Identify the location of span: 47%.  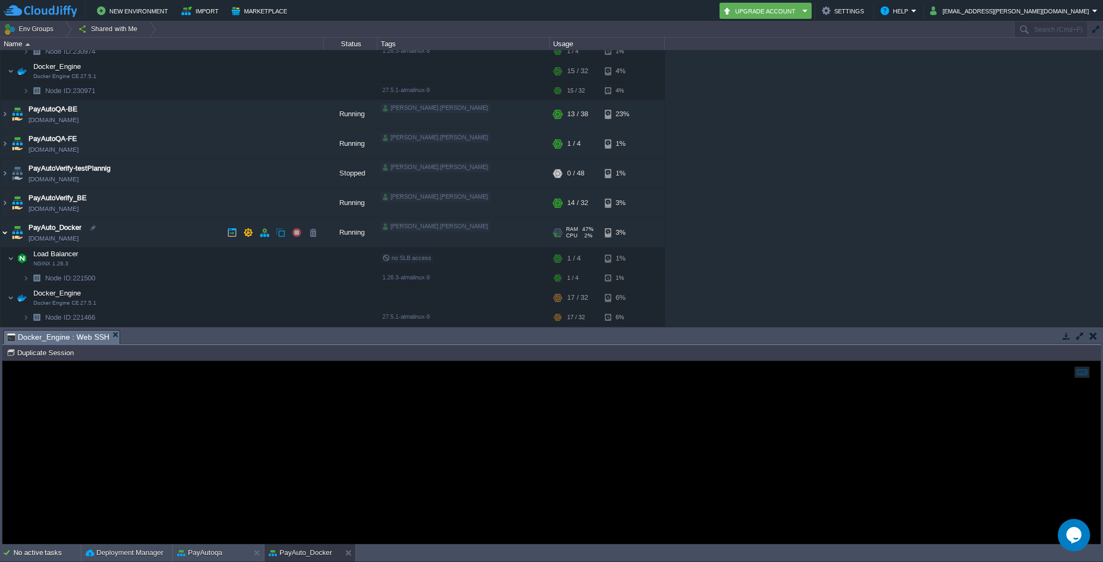
(587, 229).